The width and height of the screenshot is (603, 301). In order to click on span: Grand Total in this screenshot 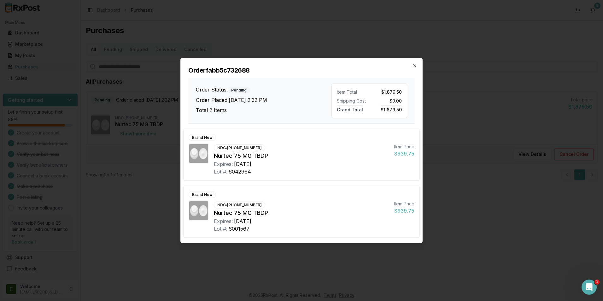, I will do `click(350, 109)`.